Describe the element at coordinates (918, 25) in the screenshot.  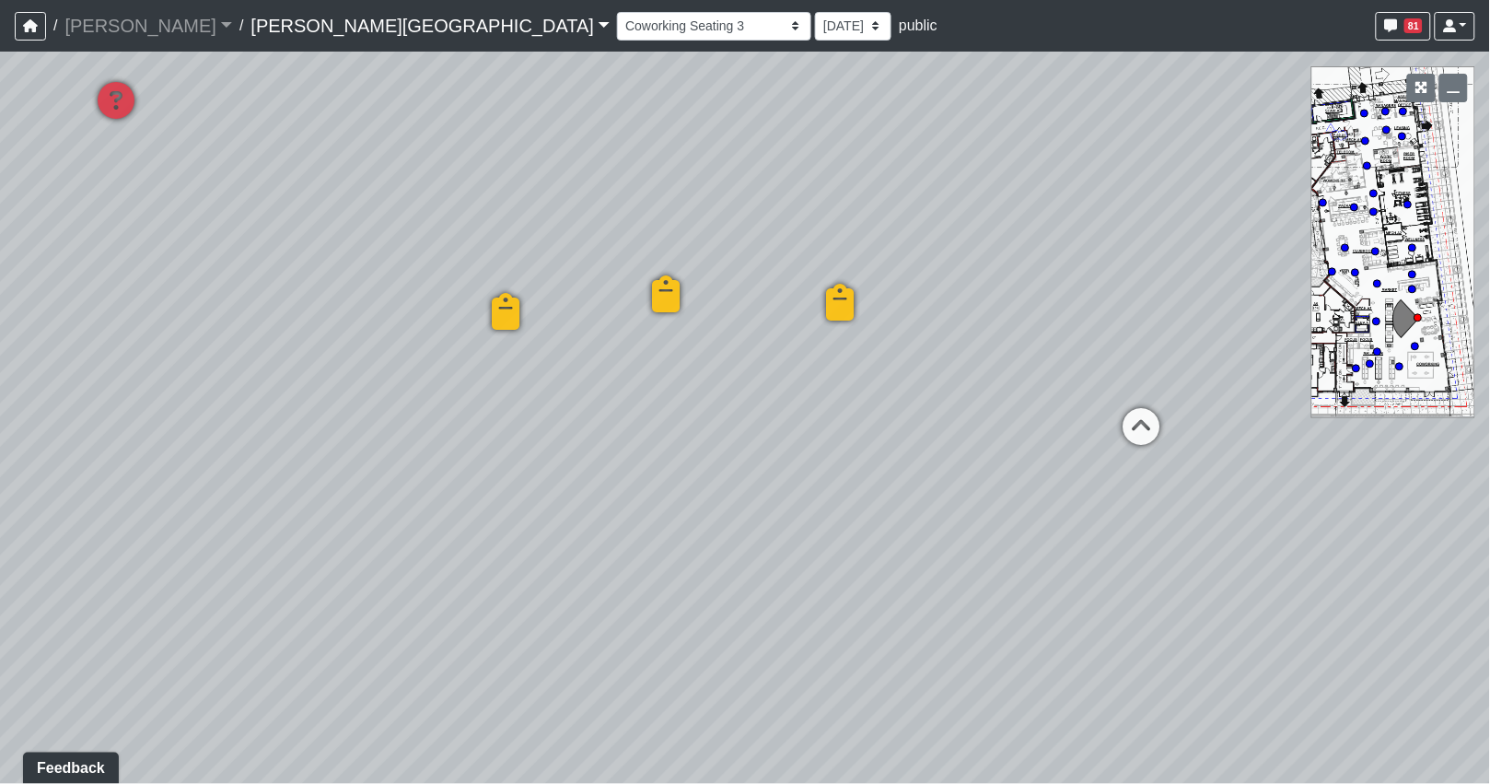
I see `span: public` at that location.